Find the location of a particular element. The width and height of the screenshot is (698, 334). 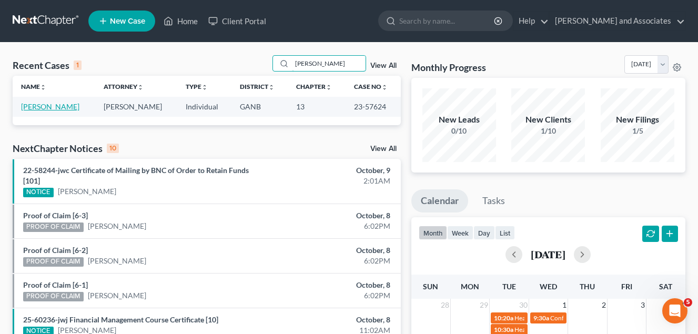

span: Tue is located at coordinates (509, 286).